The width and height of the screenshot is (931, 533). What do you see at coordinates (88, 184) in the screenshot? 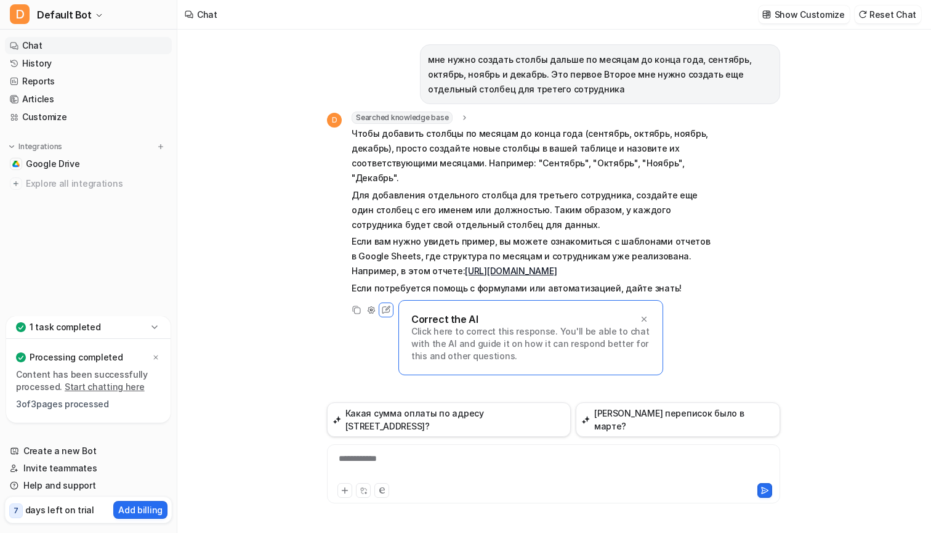
I see `a: Explore all integrations` at bounding box center [88, 184].